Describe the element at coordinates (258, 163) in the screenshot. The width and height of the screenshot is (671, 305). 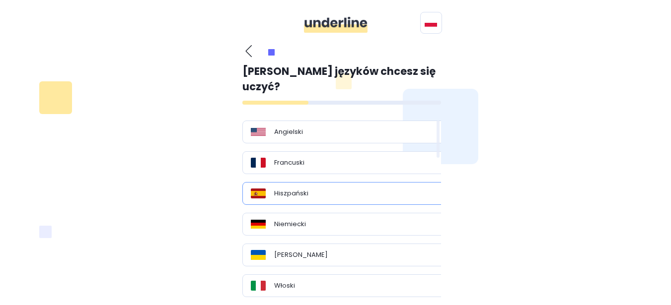
I see `img: Flag_of_France.svg` at that location.